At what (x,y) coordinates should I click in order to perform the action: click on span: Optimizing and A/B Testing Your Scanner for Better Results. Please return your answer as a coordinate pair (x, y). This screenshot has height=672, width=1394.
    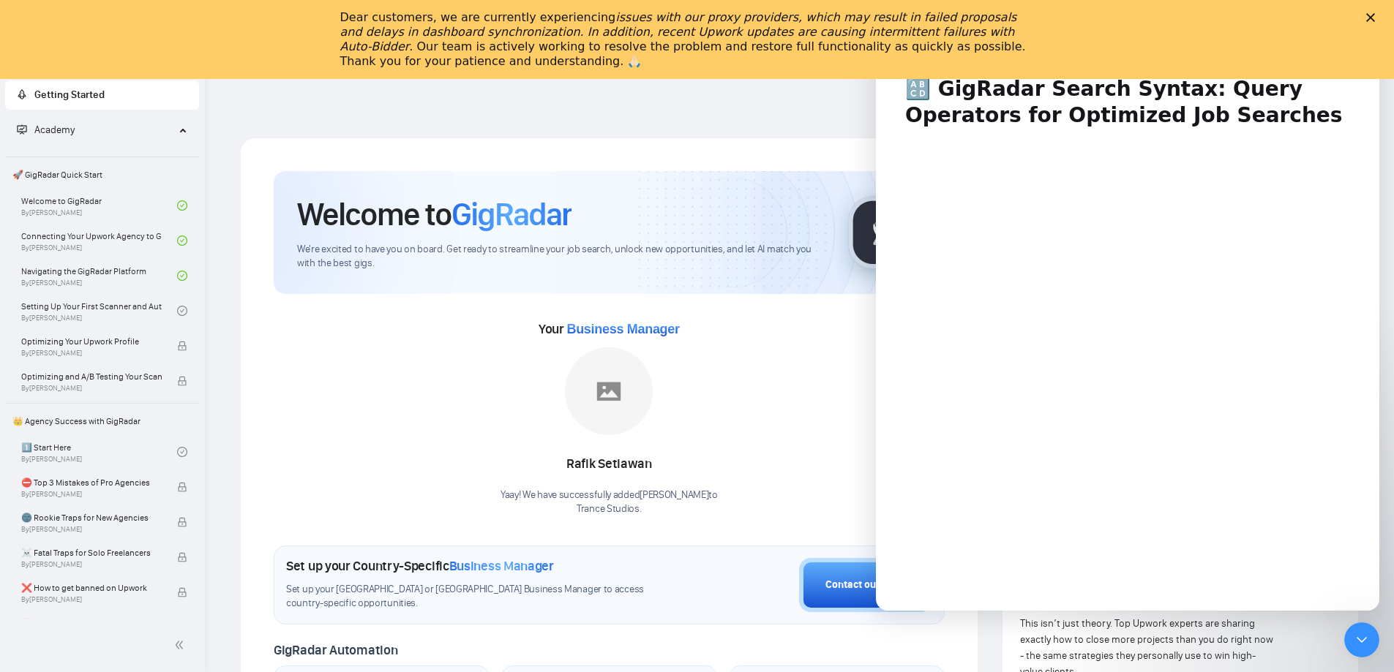
    Looking at the image, I should click on (91, 377).